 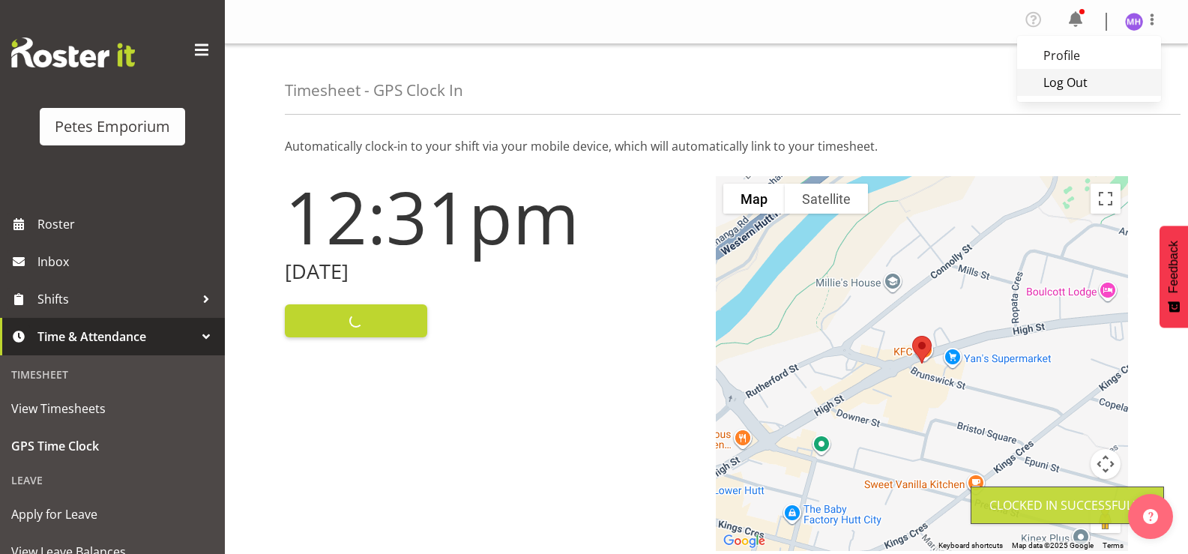 I want to click on button: Show satellite imagery, so click(x=826, y=199).